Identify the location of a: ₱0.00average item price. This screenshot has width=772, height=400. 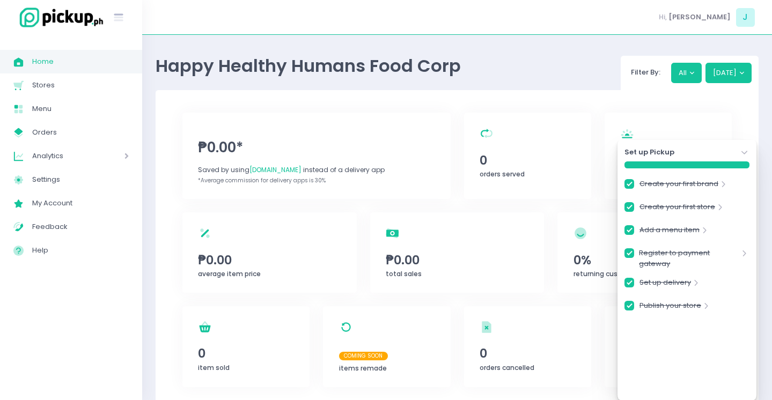
(269, 253).